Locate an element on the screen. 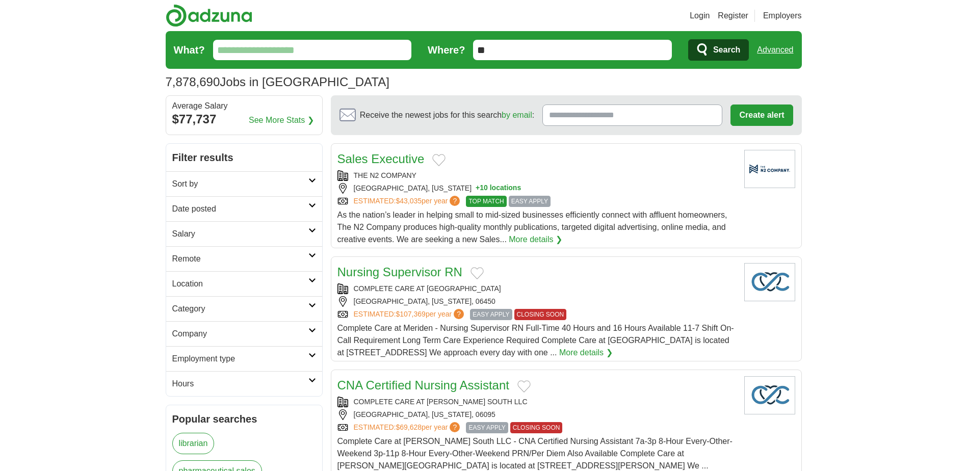 The width and height of the screenshot is (967, 471). h2: Date posted is located at coordinates (240, 209).